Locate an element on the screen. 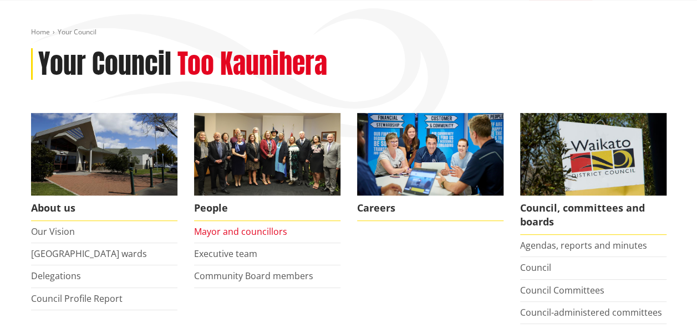 The height and width of the screenshot is (329, 697). a: Community Board members is located at coordinates (253, 276).